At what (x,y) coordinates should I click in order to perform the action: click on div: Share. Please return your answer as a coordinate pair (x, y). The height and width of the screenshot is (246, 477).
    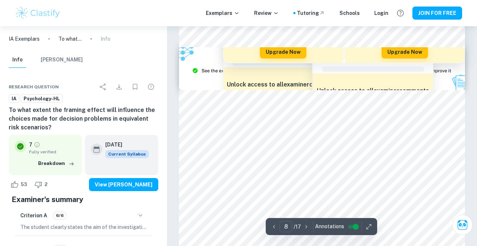
    Looking at the image, I should click on (103, 87).